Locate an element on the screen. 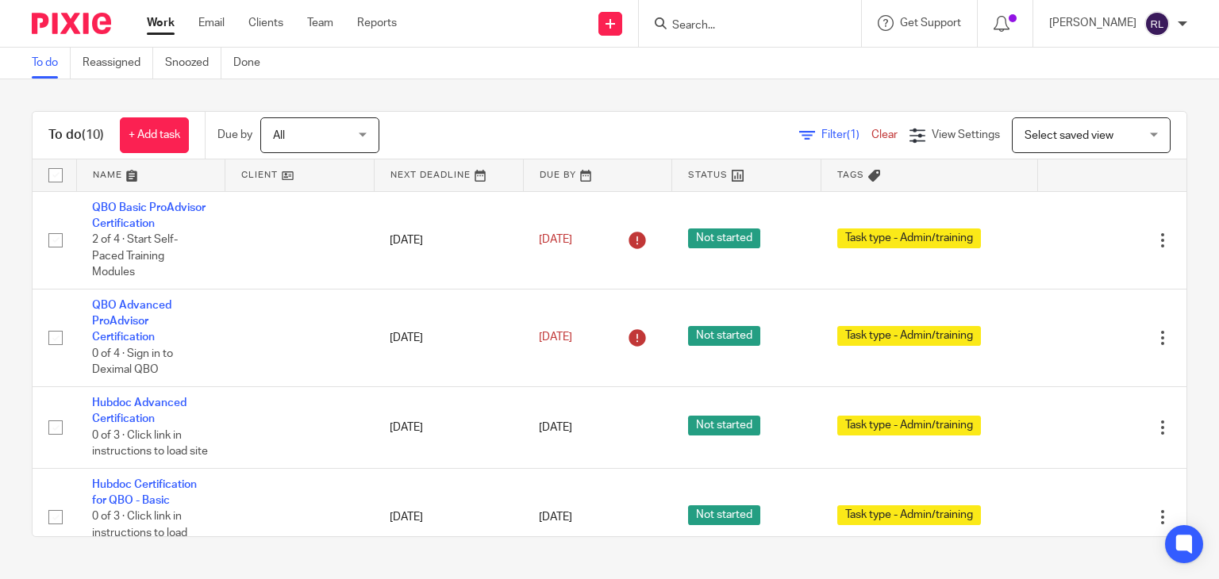  a: QBO Advanced ProAdvisor Certification is located at coordinates (132, 321).